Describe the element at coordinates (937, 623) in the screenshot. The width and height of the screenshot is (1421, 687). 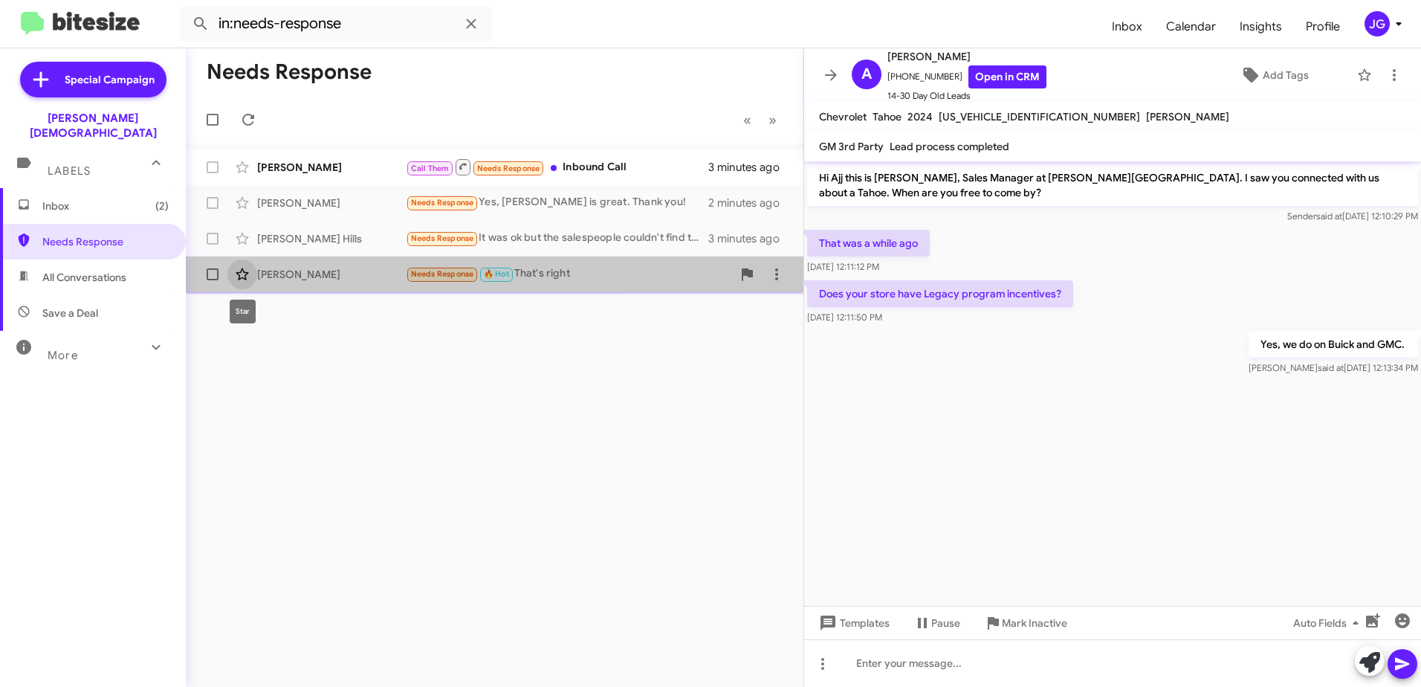
I see `button: Pause` at that location.